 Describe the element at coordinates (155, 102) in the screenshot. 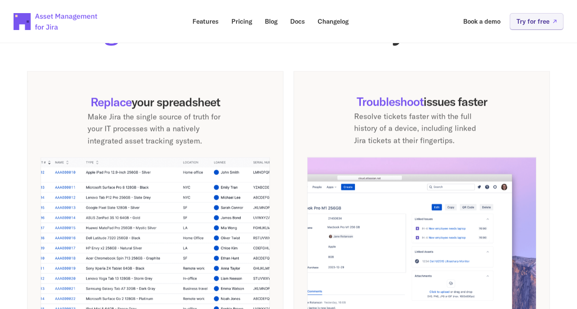

I see `h3: your spreadsheet` at that location.